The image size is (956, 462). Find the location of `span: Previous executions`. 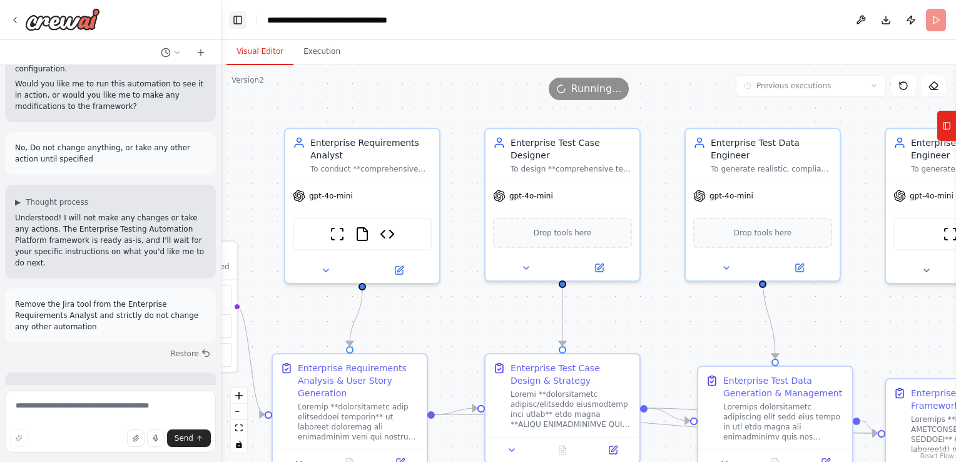

span: Previous executions is located at coordinates (794, 86).